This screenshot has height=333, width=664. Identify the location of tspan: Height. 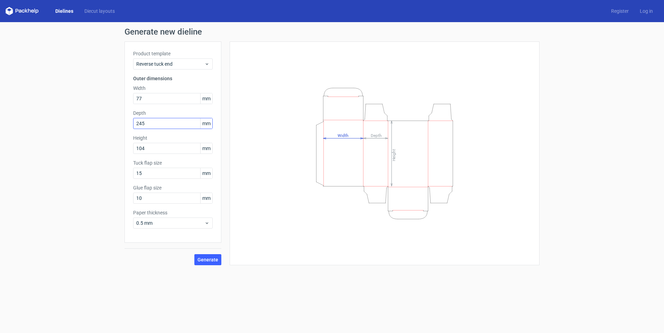
(394, 155).